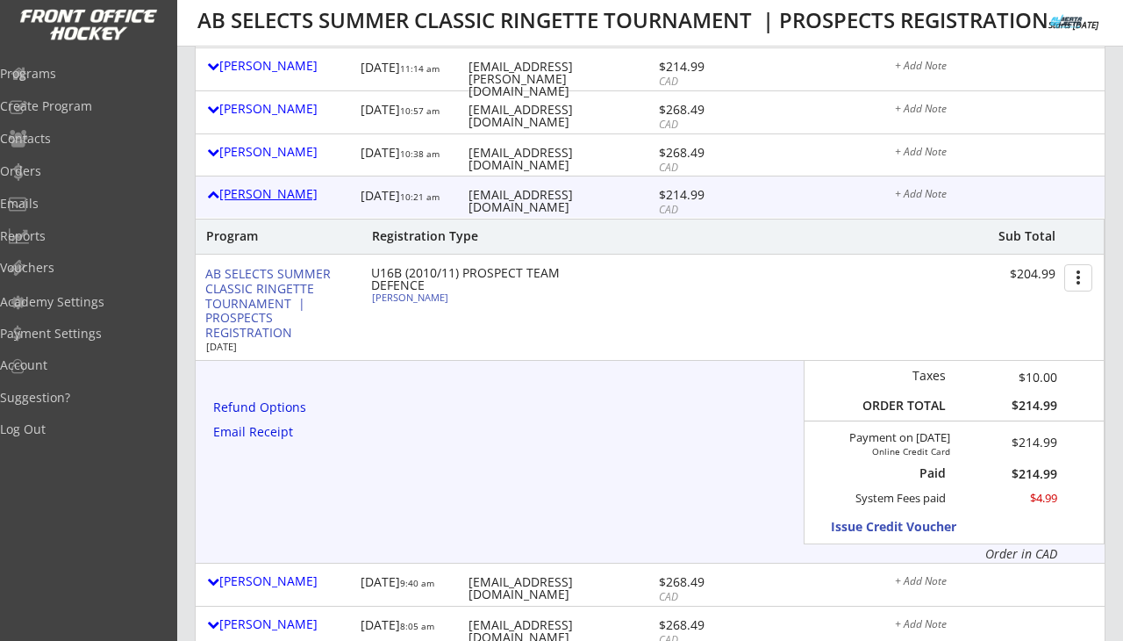 This screenshot has width=1123, height=641. What do you see at coordinates (900, 405) in the screenshot?
I see `div: ORDER TOTAL` at bounding box center [900, 405].